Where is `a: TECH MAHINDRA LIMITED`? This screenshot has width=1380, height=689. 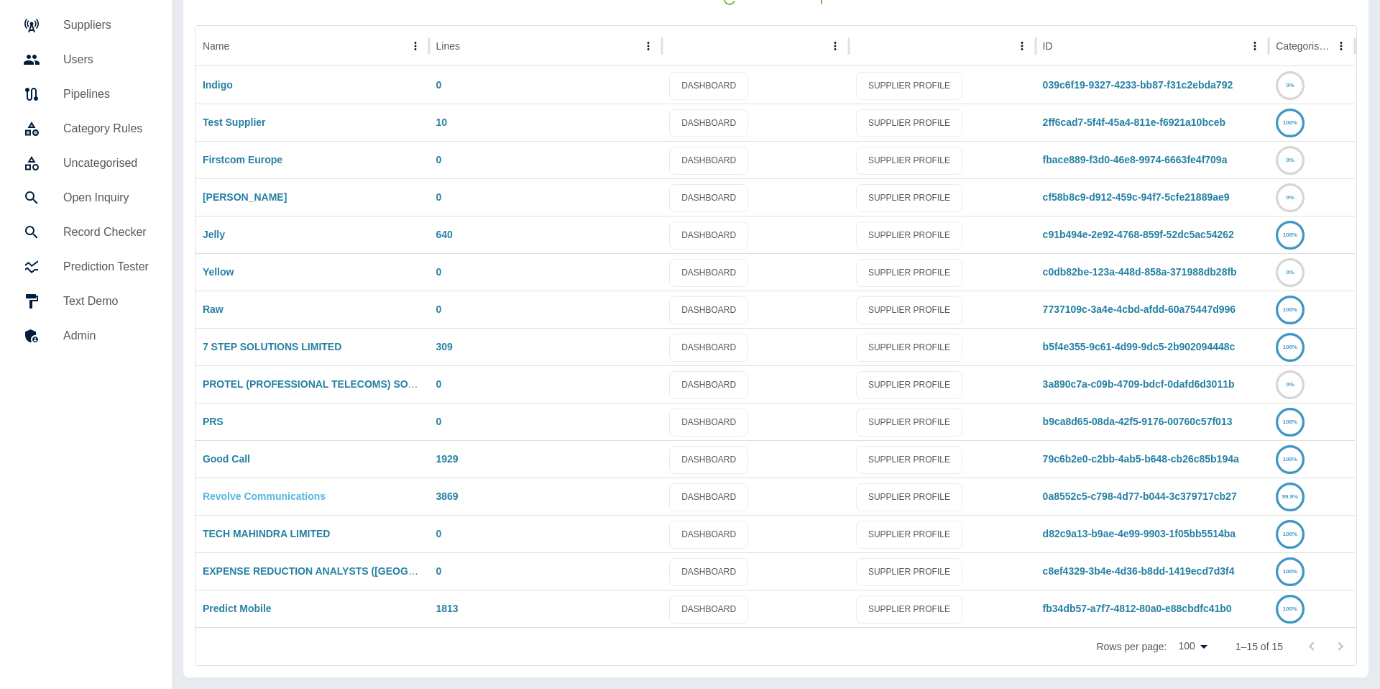 a: TECH MAHINDRA LIMITED is located at coordinates (267, 533).